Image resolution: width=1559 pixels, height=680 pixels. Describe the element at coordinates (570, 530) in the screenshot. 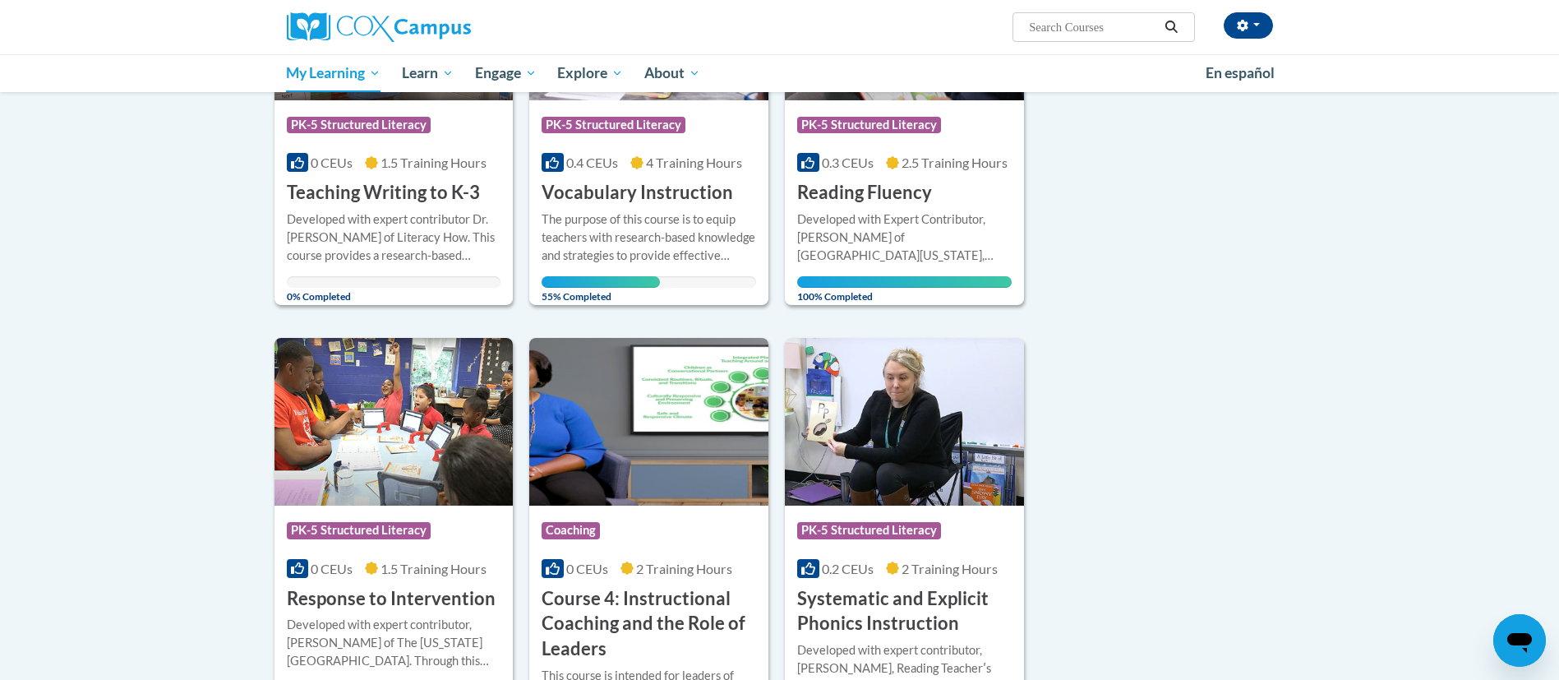

I see `span: Coaching` at that location.